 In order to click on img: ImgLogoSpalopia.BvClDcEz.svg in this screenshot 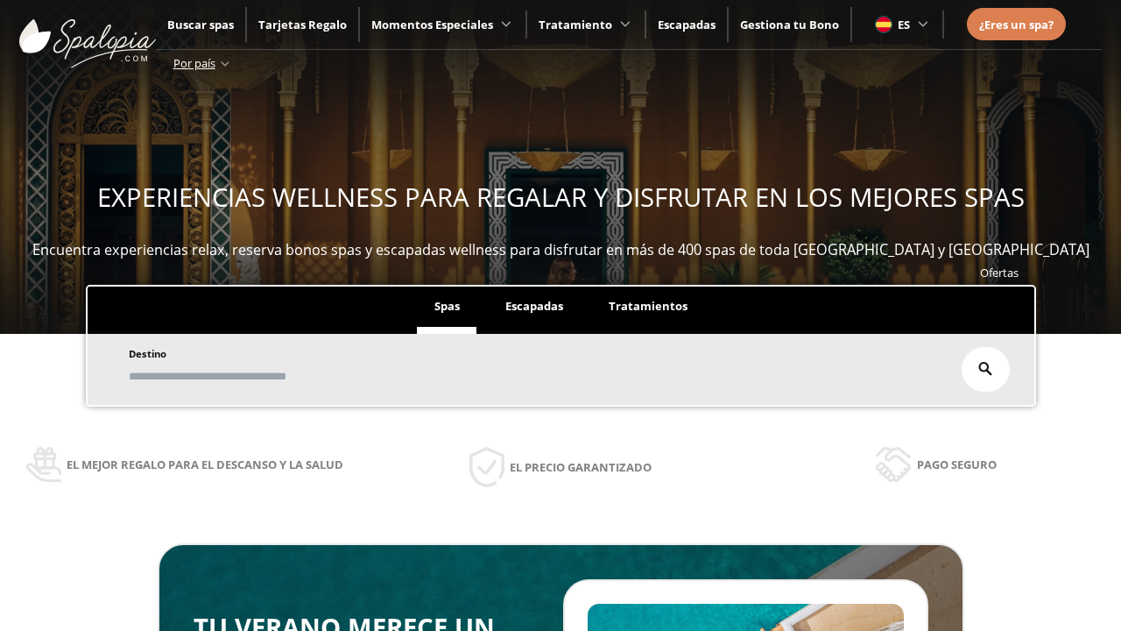, I will do `click(88, 35)`.